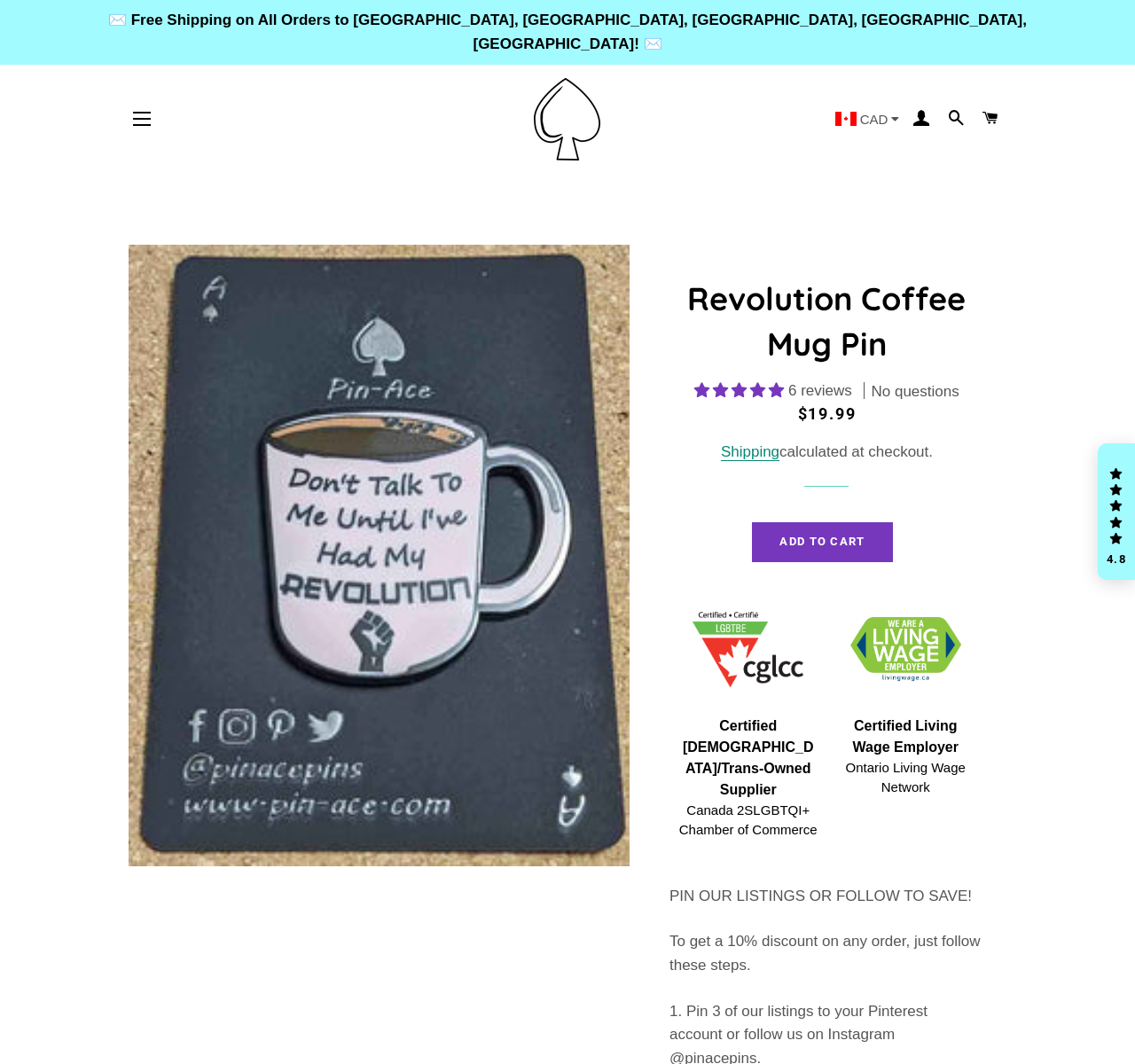  What do you see at coordinates (827, 896) in the screenshot?
I see `p: PIN OUR LISTINGS OR FOLLOW TO SAVE!` at bounding box center [827, 896].